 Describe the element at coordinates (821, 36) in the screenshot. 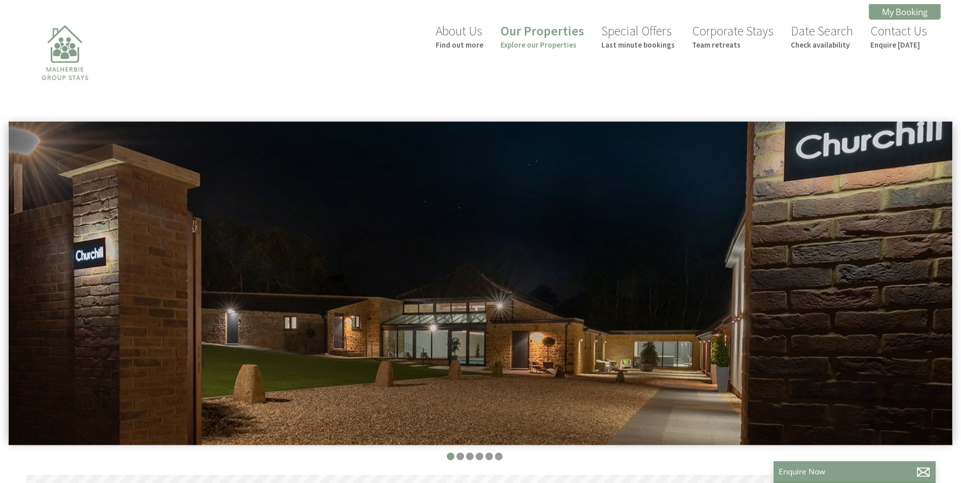

I see `a: Date SearchCheck availability` at that location.